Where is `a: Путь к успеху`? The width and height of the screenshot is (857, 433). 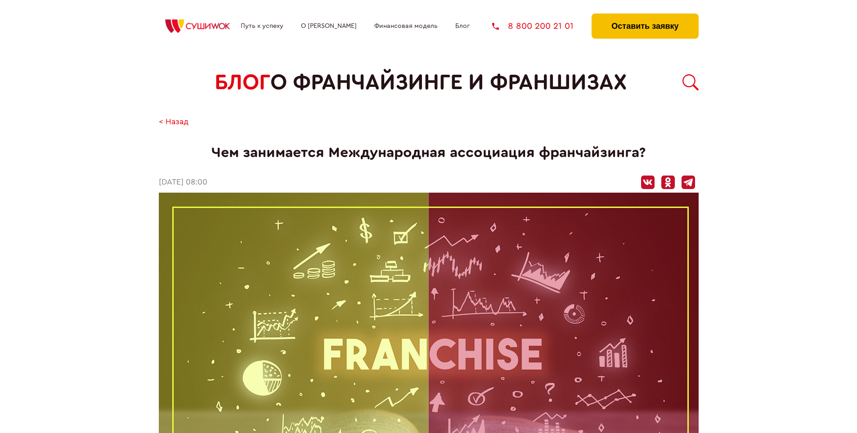
a: Путь к успеху is located at coordinates (262, 26).